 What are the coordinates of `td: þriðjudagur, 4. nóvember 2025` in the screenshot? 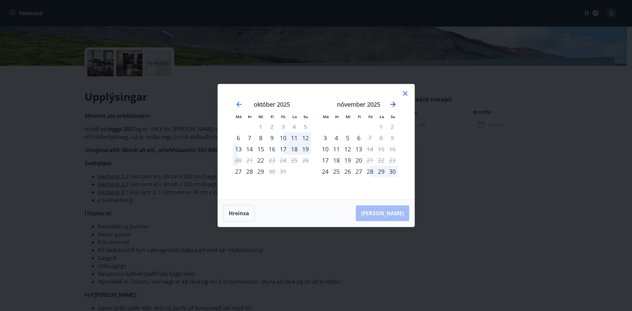 It's located at (337, 138).